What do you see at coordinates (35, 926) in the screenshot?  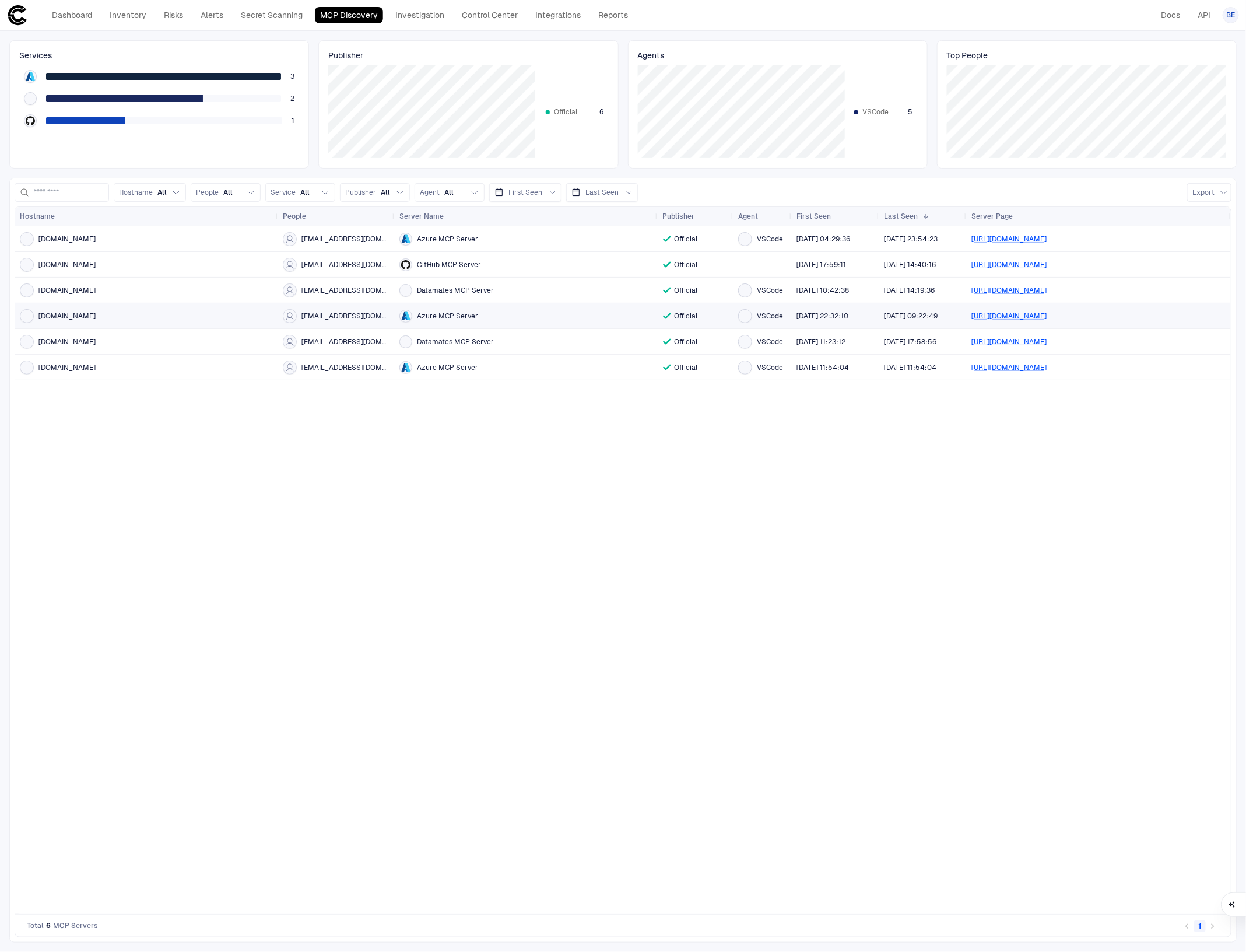 I see `span: Total` at bounding box center [35, 926].